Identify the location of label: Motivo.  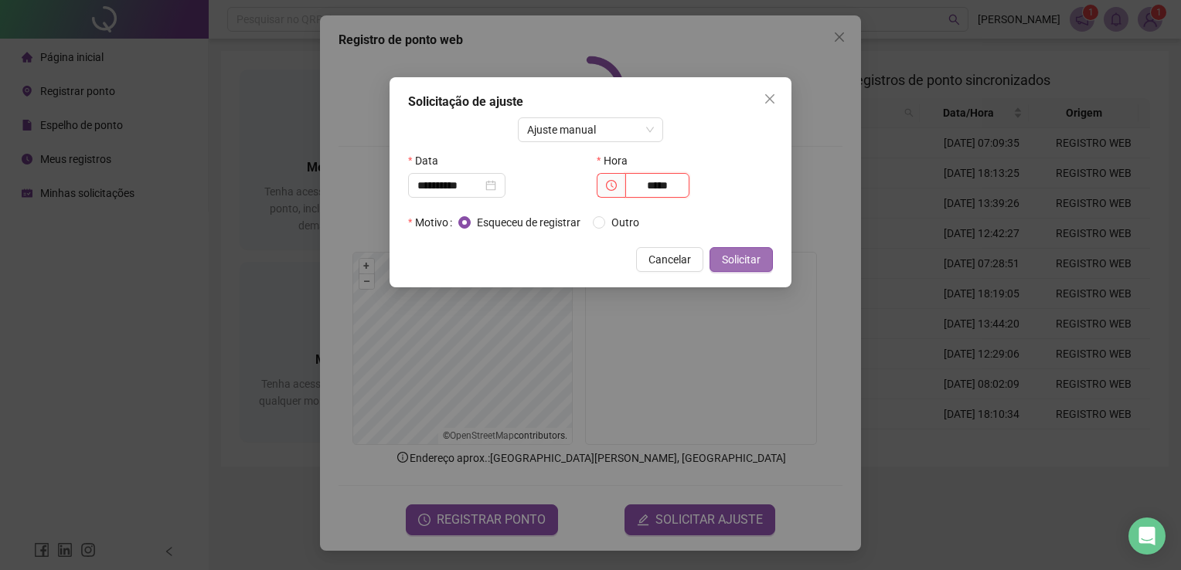
(433, 223).